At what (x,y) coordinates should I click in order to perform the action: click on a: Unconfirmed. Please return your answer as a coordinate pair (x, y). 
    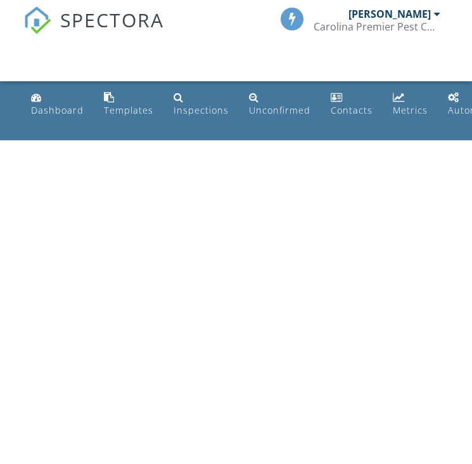
    Looking at the image, I should click on (280, 104).